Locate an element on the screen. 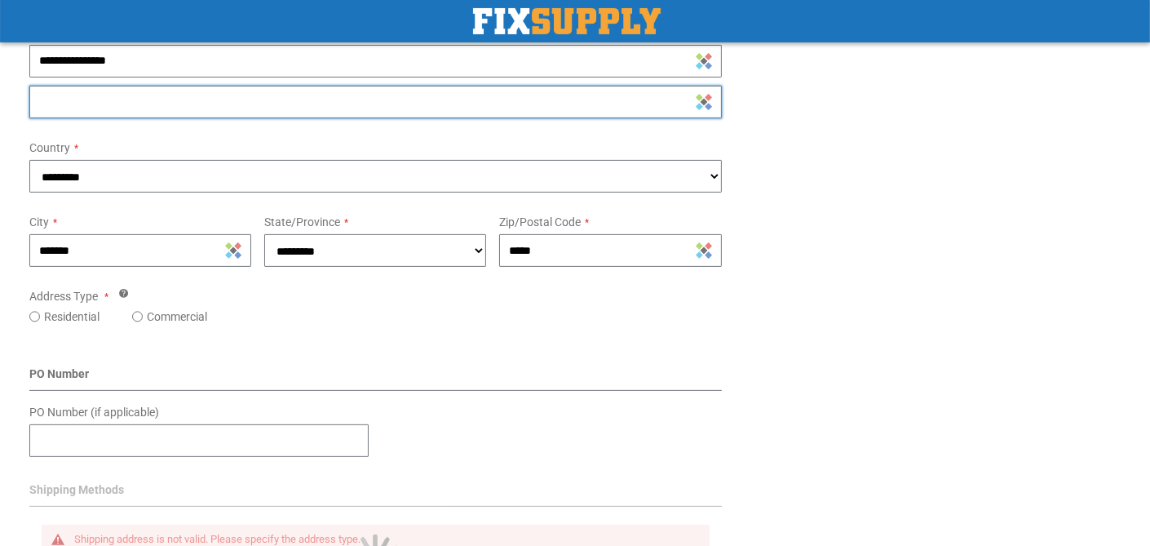 Image resolution: width=1150 pixels, height=546 pixels. label: Commercial is located at coordinates (177, 316).